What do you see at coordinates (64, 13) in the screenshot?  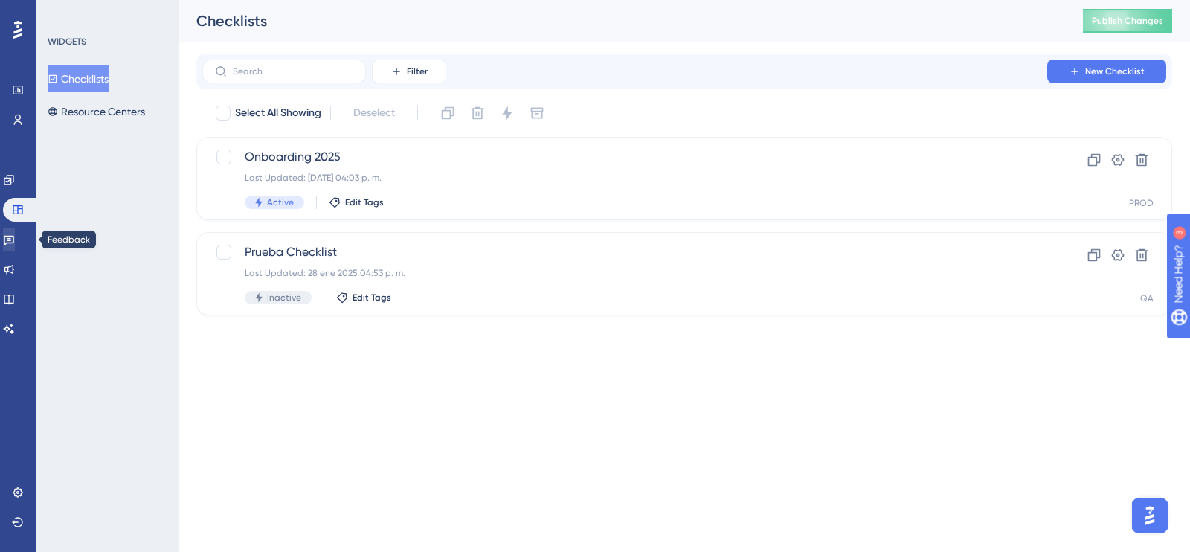 I see `span: Need Help?` at bounding box center [64, 13].